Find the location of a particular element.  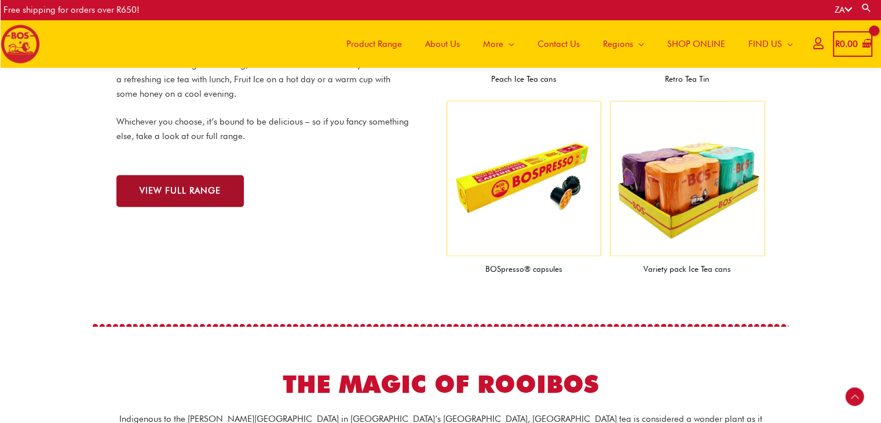

span: SHOP ONLINE is located at coordinates (696, 44).